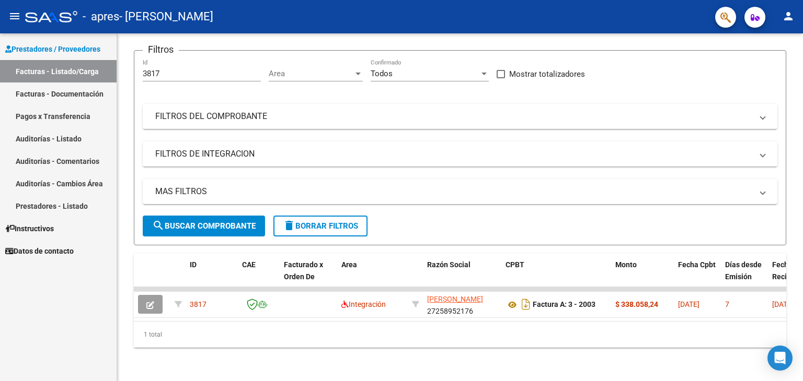 Image resolution: width=803 pixels, height=381 pixels. I want to click on span: Datos de contacto, so click(39, 251).